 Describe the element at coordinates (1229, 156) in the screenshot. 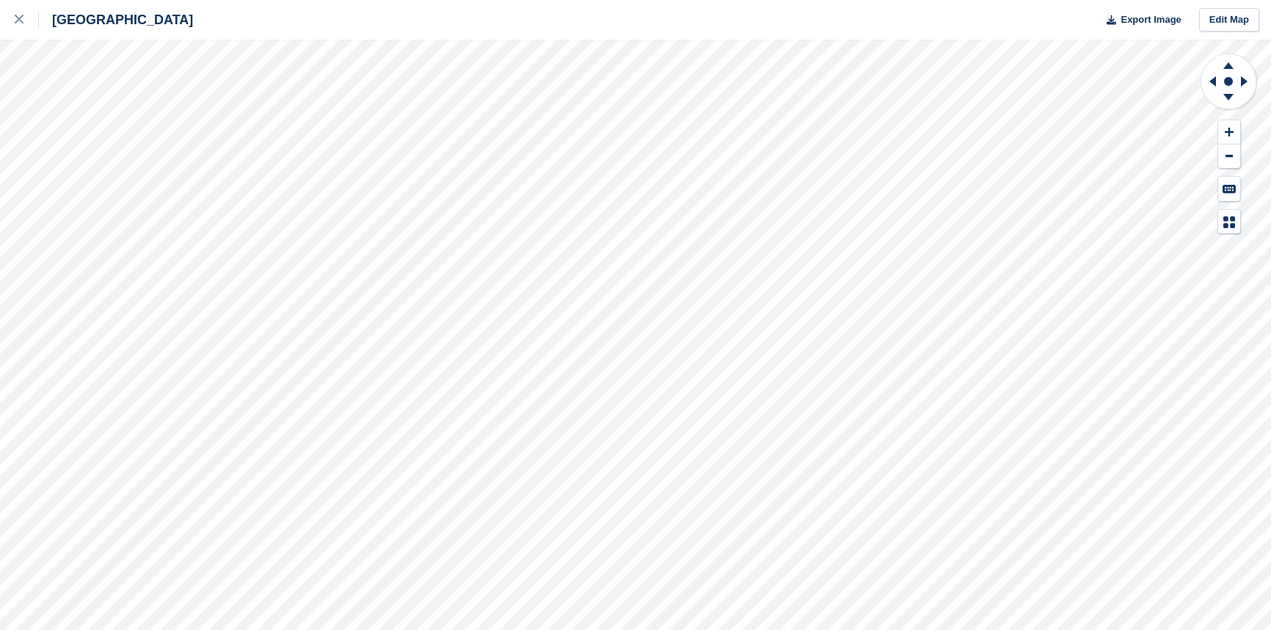

I see `button: Zoom Out` at that location.